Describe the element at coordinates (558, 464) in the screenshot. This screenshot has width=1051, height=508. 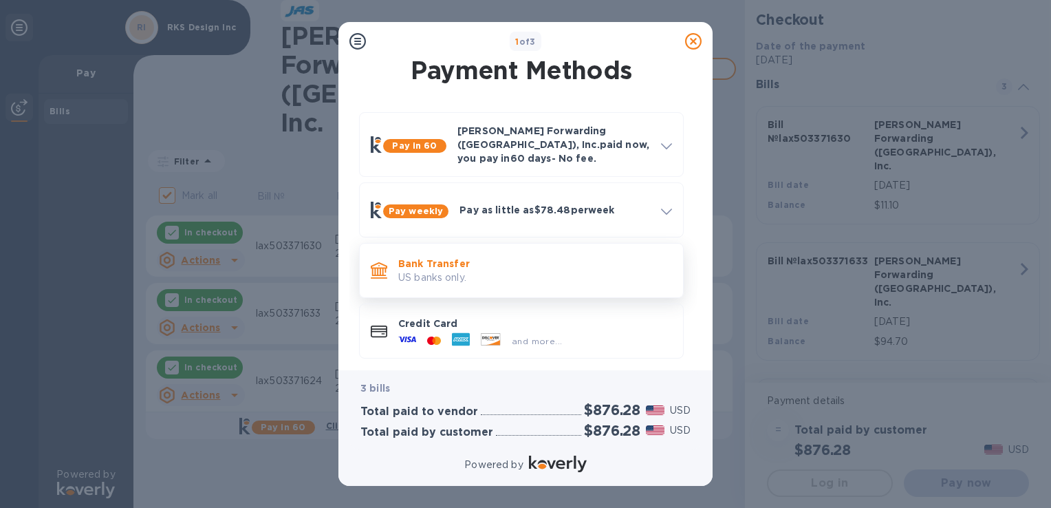
I see `img: Logo` at that location.